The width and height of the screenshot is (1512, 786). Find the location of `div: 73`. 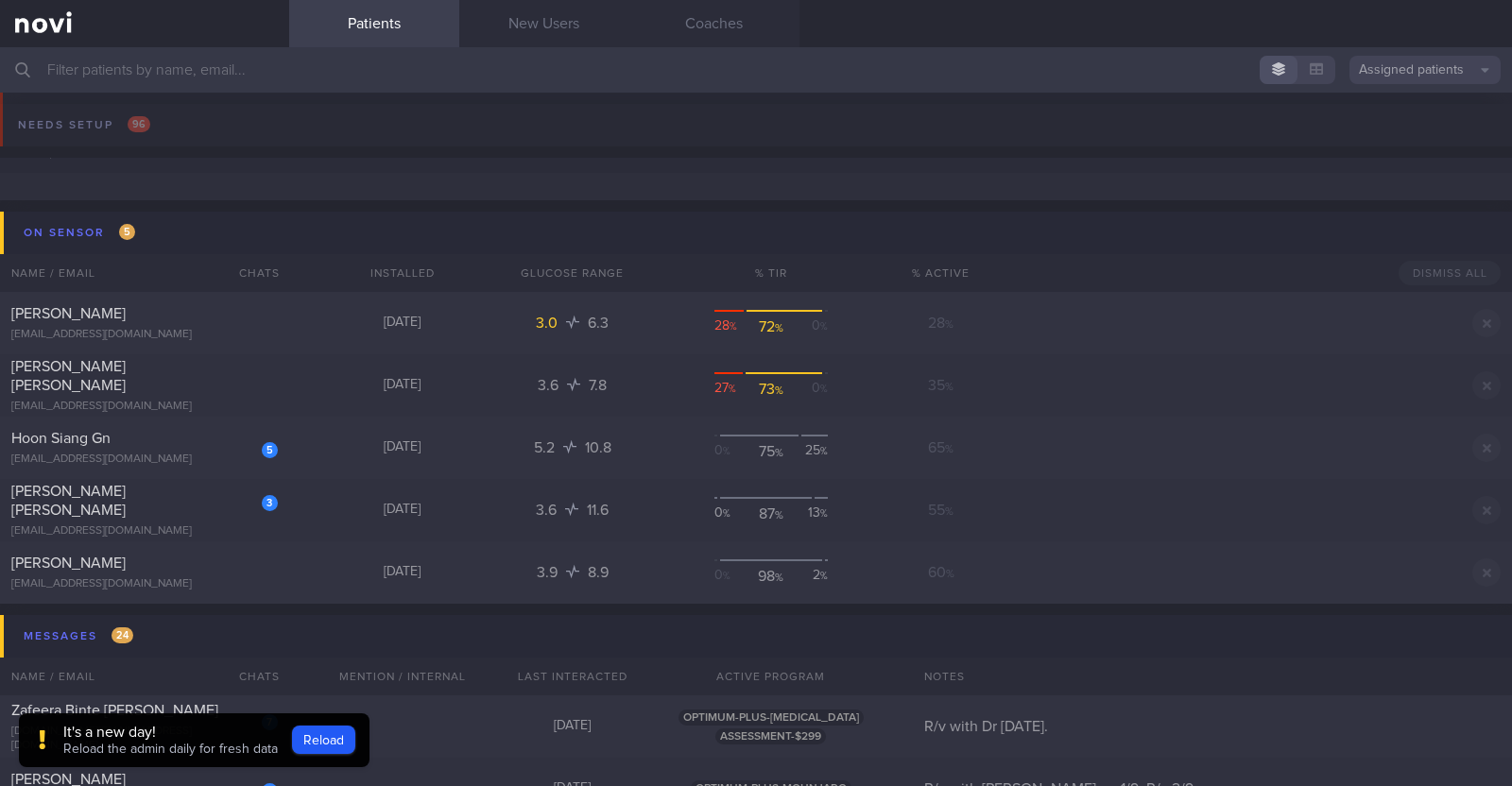

div: 73 is located at coordinates (771, 389).